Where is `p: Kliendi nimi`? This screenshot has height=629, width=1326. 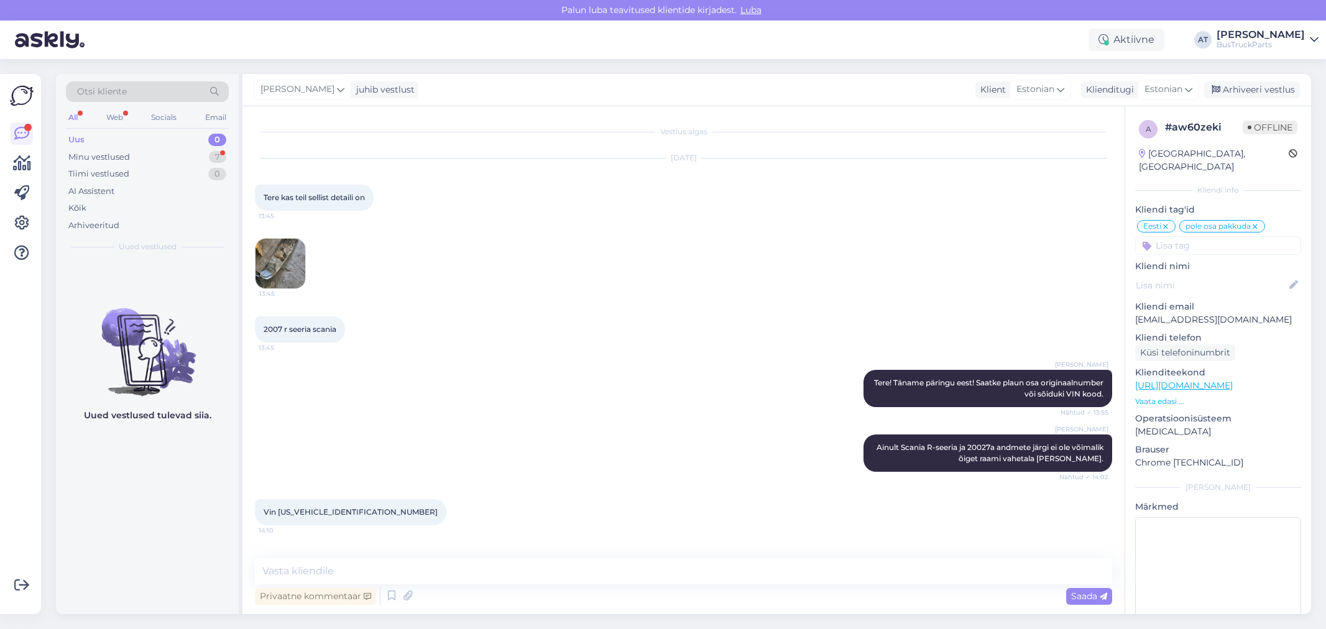 p: Kliendi nimi is located at coordinates (1218, 266).